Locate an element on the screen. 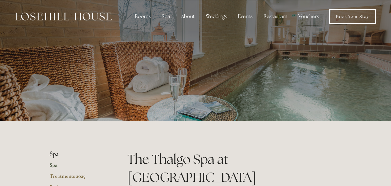  li: Spa is located at coordinates (79, 154).